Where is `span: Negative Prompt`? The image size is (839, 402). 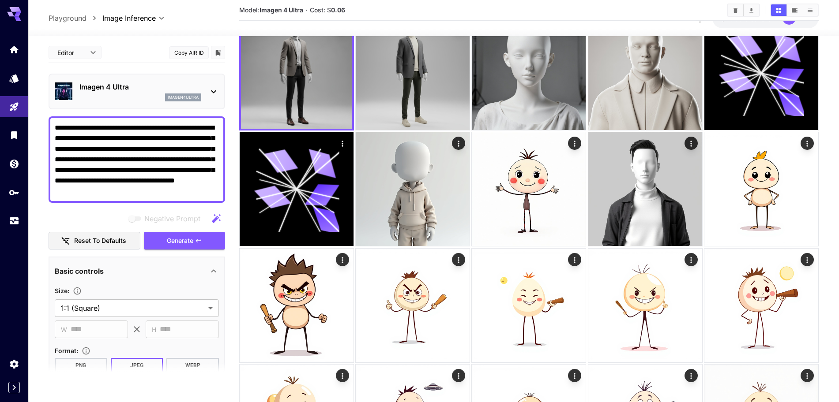 span: Negative Prompt is located at coordinates (172, 219).